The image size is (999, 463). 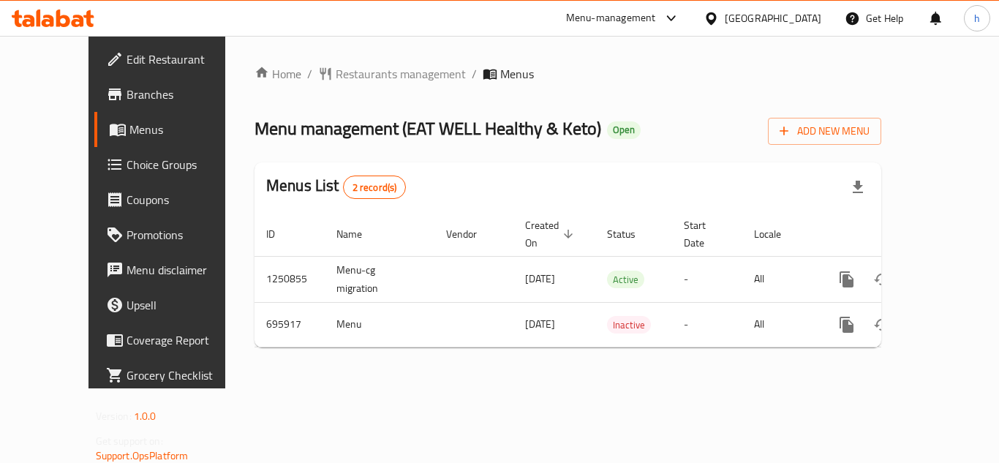 I want to click on span: Version:, so click(x=113, y=416).